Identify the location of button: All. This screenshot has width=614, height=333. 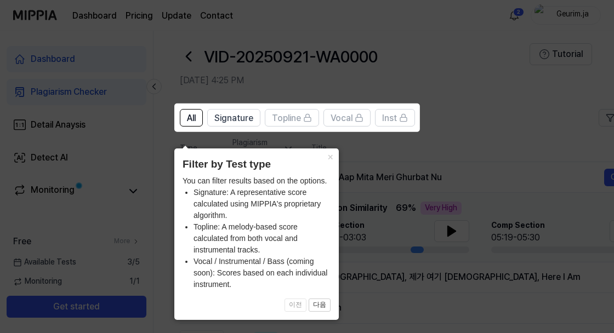
(191, 118).